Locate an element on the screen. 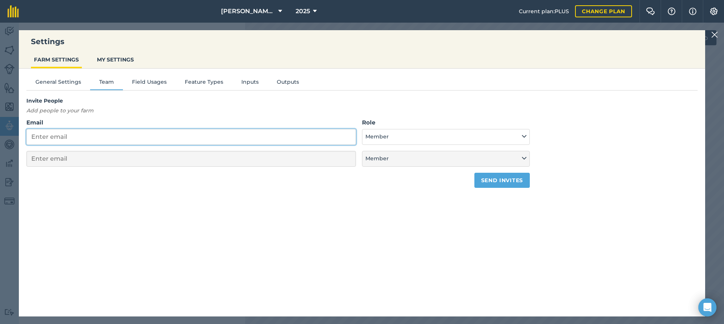 This screenshot has height=324, width=724. h4: Invite People is located at coordinates (278, 101).